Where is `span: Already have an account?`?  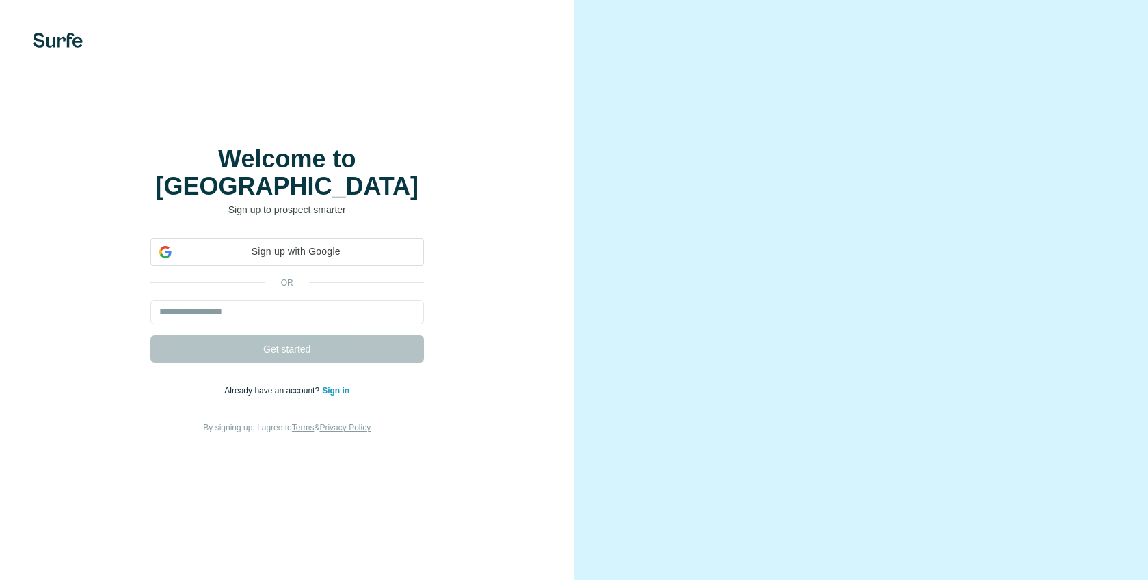 span: Already have an account? is located at coordinates (273, 391).